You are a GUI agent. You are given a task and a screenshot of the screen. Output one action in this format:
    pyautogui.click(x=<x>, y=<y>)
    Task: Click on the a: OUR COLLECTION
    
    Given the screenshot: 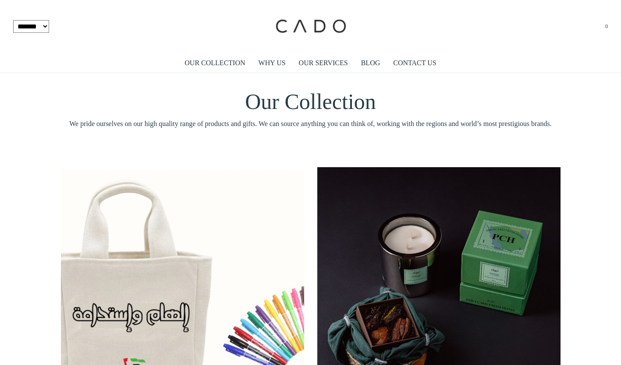 What is the action you would take?
    pyautogui.click(x=215, y=63)
    